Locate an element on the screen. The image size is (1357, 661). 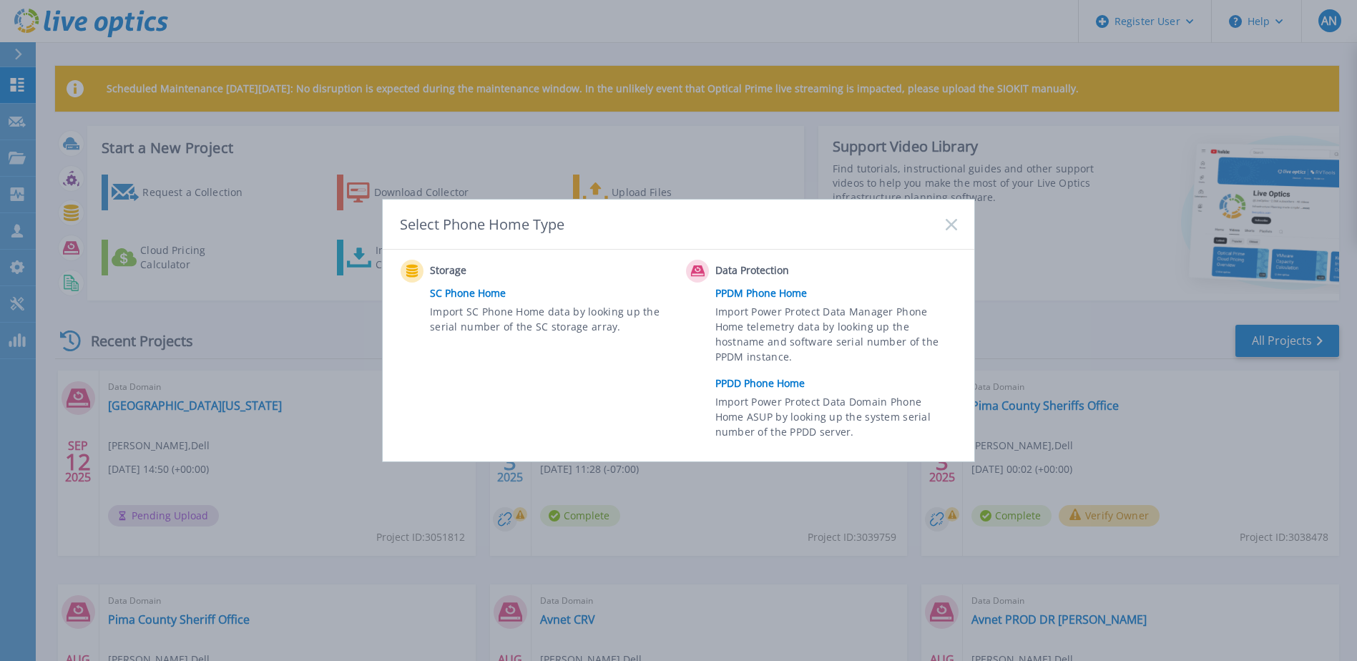
span: Import Power Protect Data Domain Phone Home ASUP by looking up the system serial number of the PP... is located at coordinates (834, 418).